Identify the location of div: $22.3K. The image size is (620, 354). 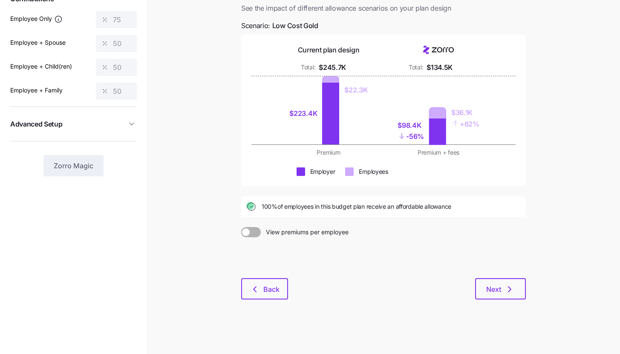
(356, 90).